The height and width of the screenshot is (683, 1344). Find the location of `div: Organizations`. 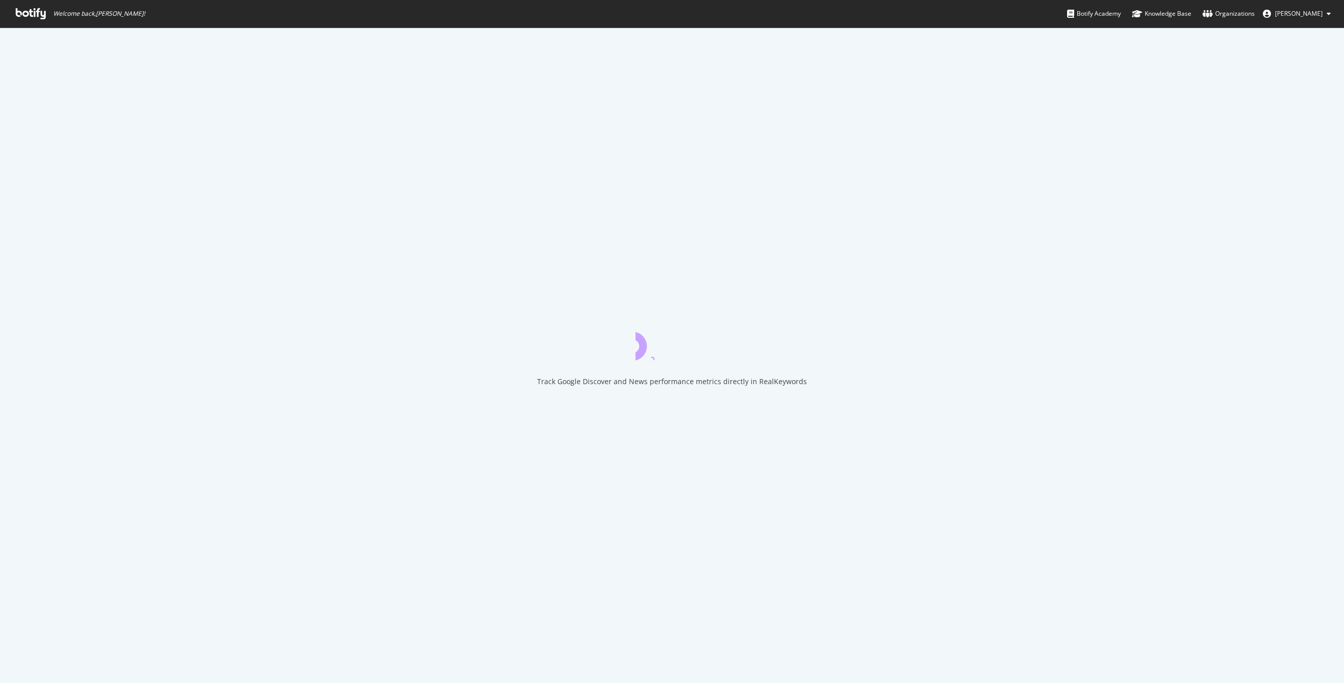

div: Organizations is located at coordinates (1228, 14).